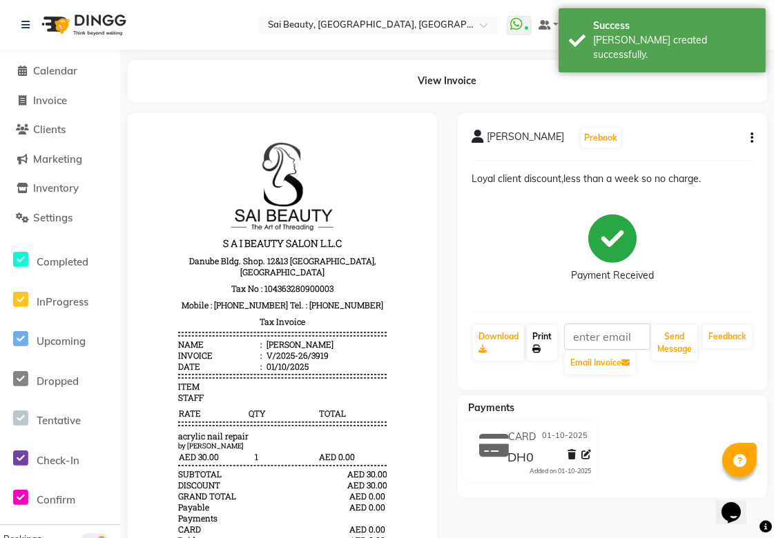 The image size is (774, 538). What do you see at coordinates (560, 471) in the screenshot?
I see `div: Added on 01-10-2025` at bounding box center [560, 471].